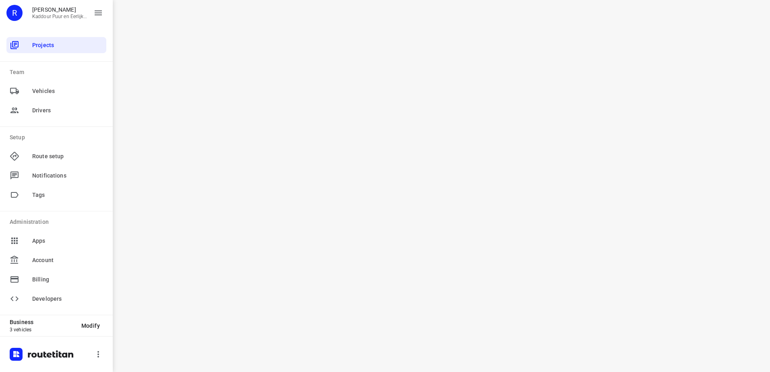  I want to click on div: Billing, so click(56, 279).